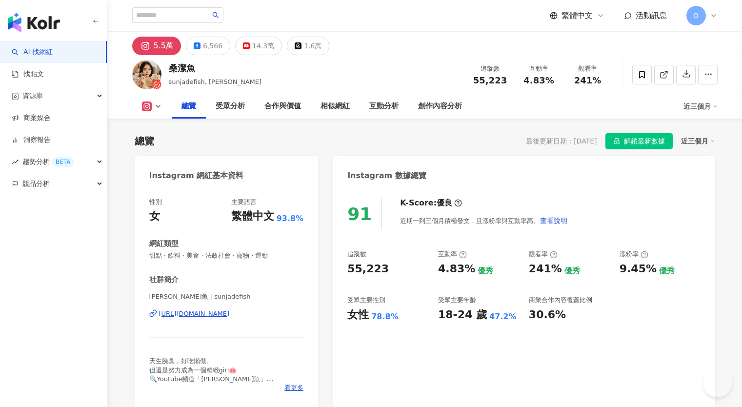 The image size is (742, 407). I want to click on div: 合作與價值, so click(282, 106).